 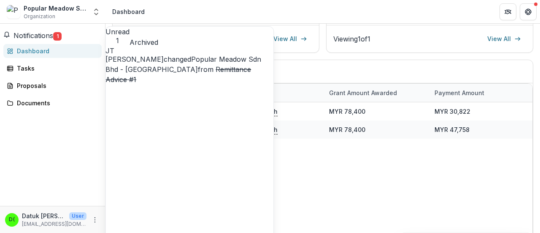 What do you see at coordinates (482, 111) in the screenshot?
I see `div: MYR 30,822` at bounding box center [482, 111].